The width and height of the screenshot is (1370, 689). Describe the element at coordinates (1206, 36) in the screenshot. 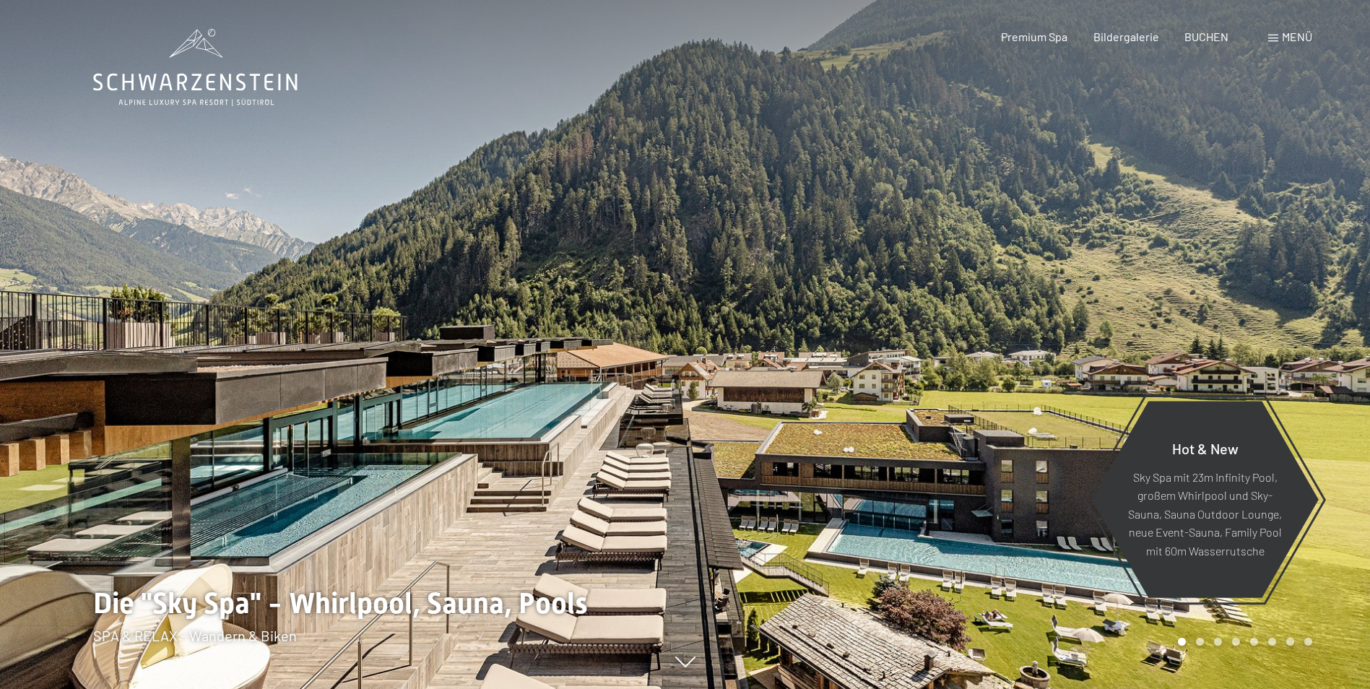

I see `a: BUCHEN` at that location.